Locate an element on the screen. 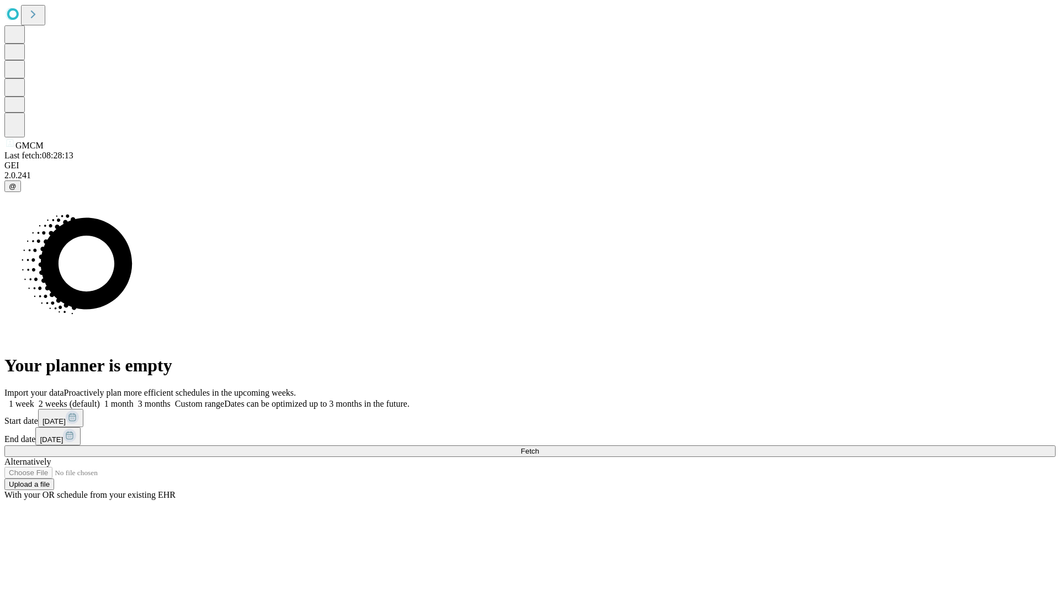 The width and height of the screenshot is (1060, 596). span: Dates can be optimized up to 3 months in the future. is located at coordinates (316, 404).